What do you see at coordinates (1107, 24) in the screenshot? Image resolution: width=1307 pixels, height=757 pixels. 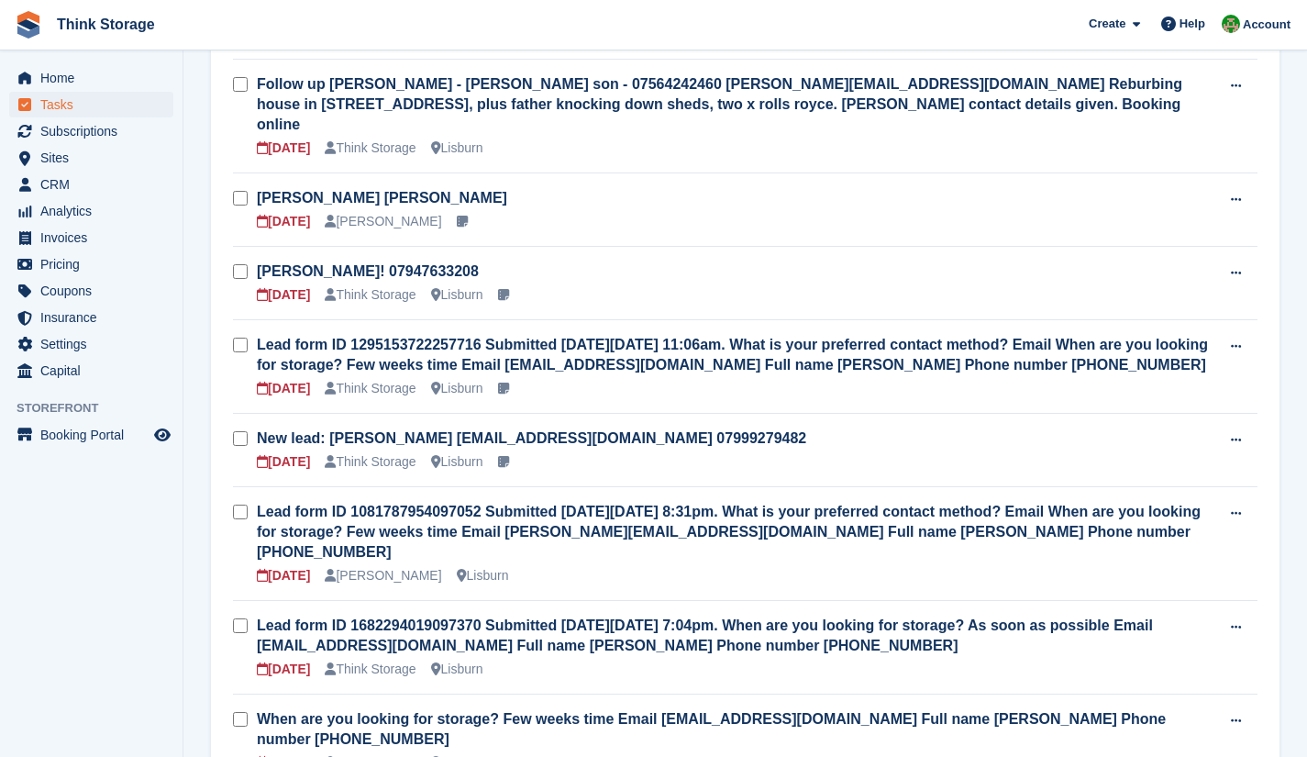 I see `span: Create` at bounding box center [1107, 24].